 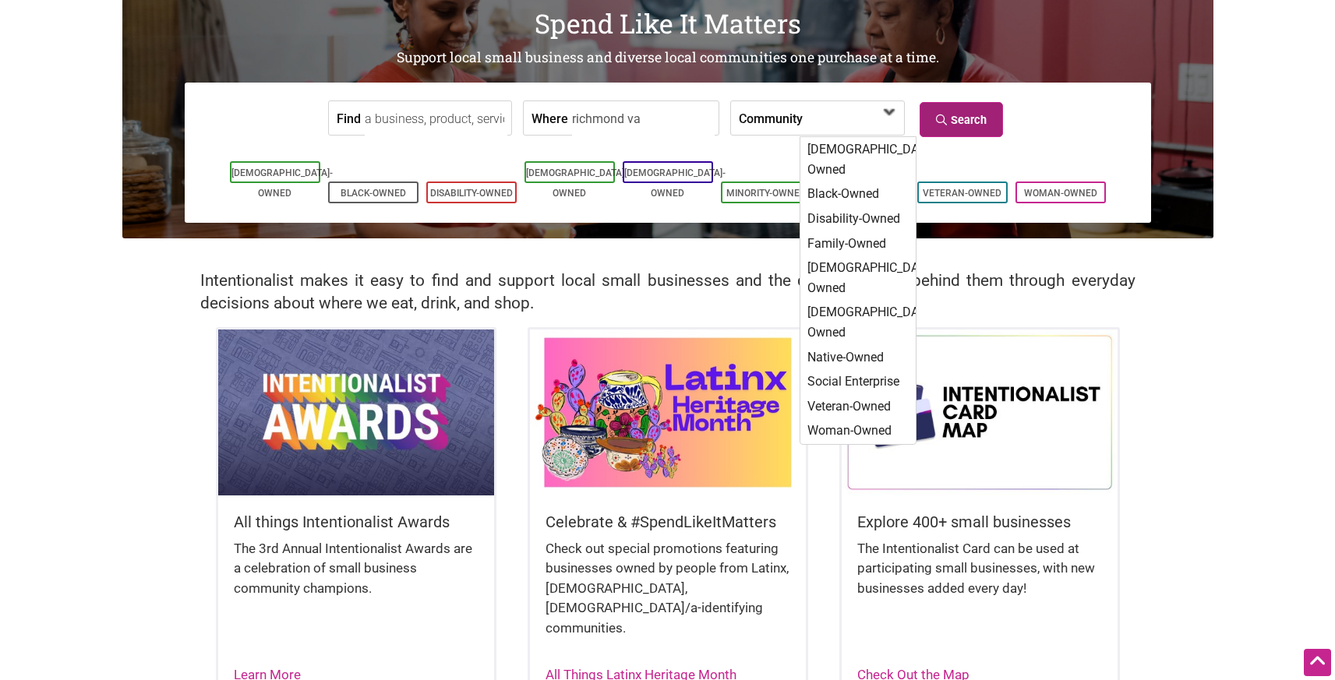 What do you see at coordinates (858, 219) in the screenshot?
I see `div: Disability-Owned` at bounding box center [858, 219].